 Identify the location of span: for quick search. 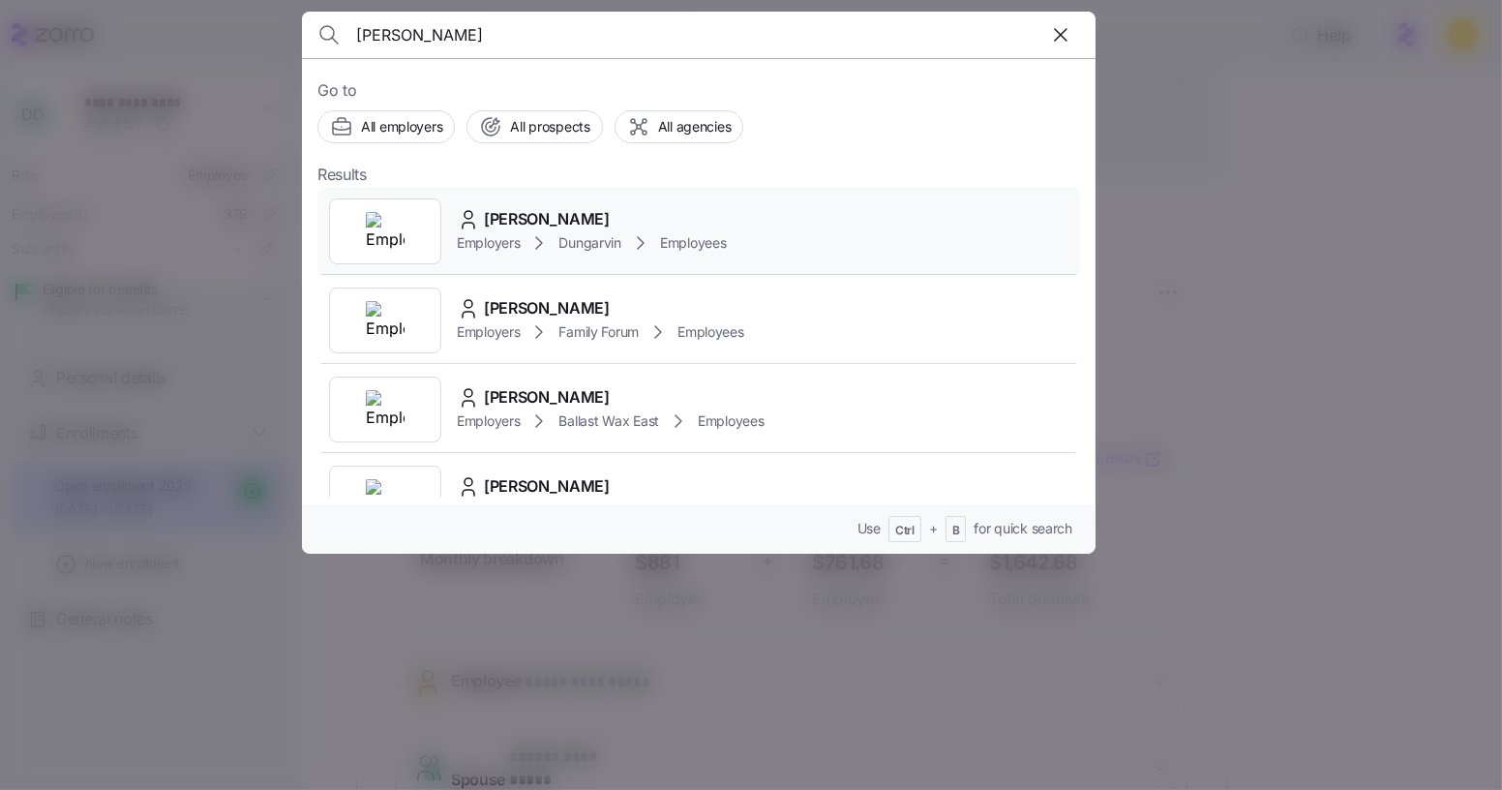
(1023, 529).